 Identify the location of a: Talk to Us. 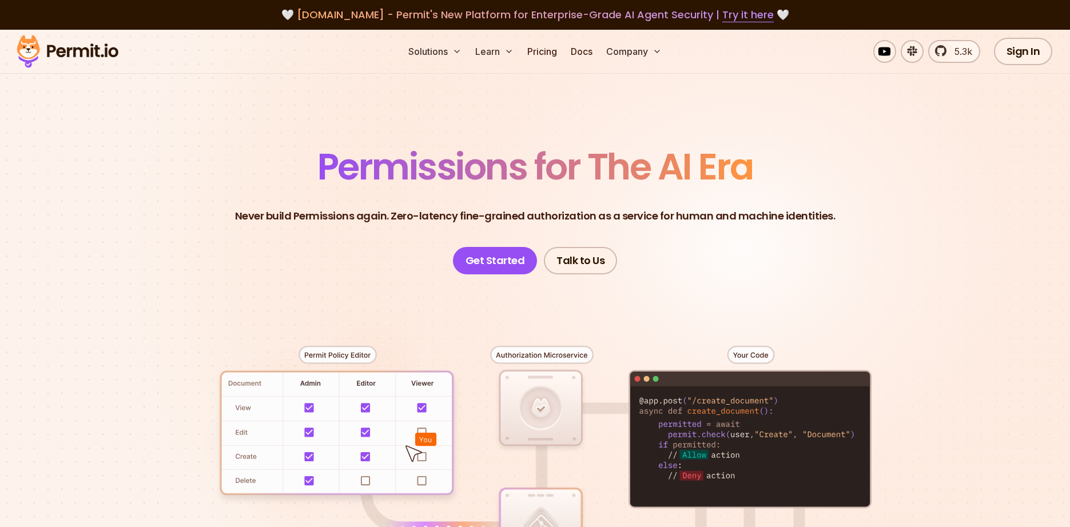
(581, 261).